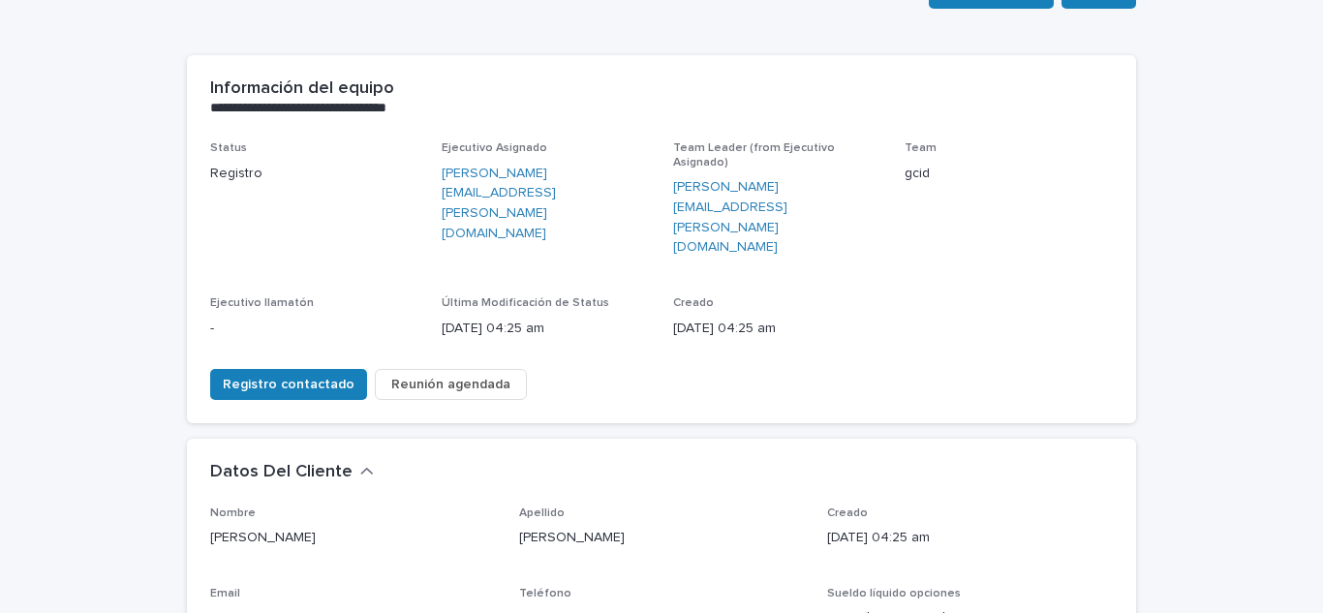  Describe the element at coordinates (302, 89) in the screenshot. I see `h2: Información del equipo` at that location.